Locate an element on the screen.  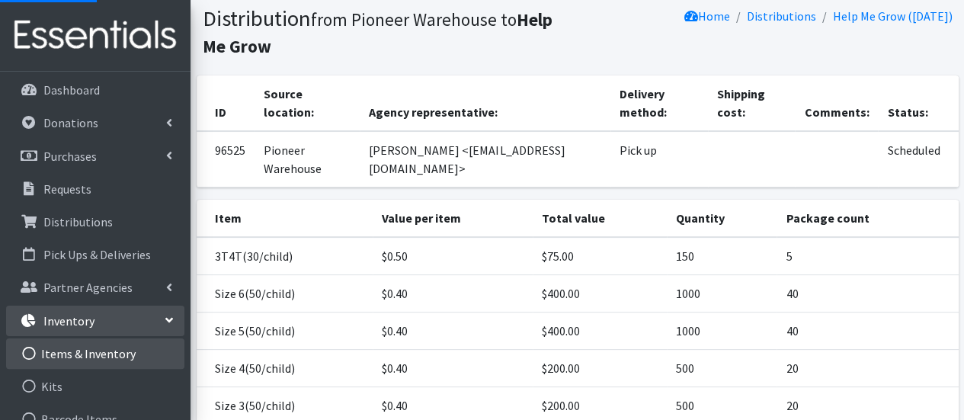
th: Quantity is located at coordinates (722, 218).